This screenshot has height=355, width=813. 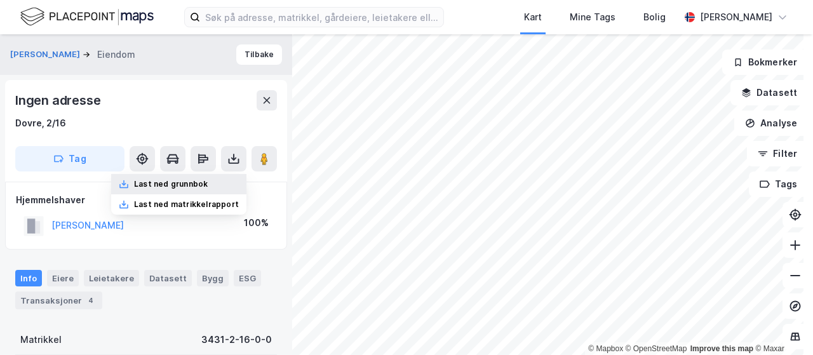 What do you see at coordinates (533, 17) in the screenshot?
I see `div: Kart` at bounding box center [533, 17].